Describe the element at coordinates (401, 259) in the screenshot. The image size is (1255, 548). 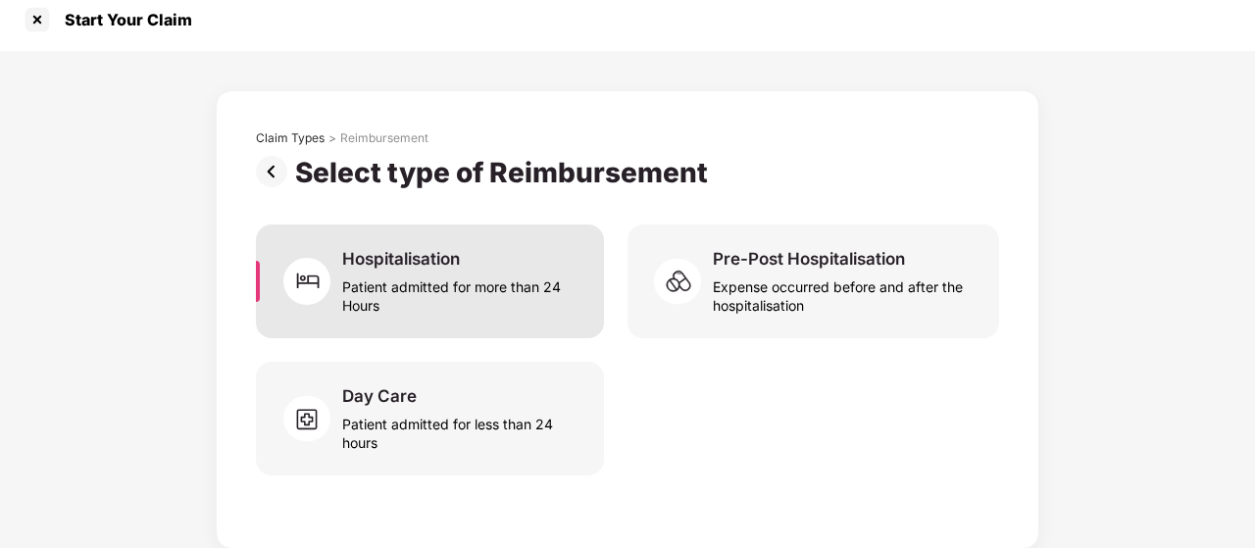
I see `div: Hospitalisation` at that location.